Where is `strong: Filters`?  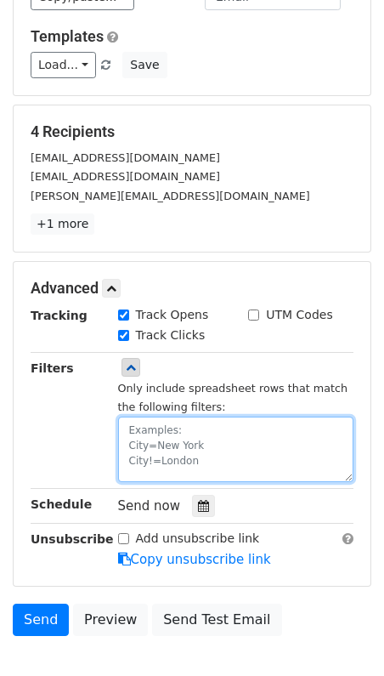 strong: Filters is located at coordinates (52, 368).